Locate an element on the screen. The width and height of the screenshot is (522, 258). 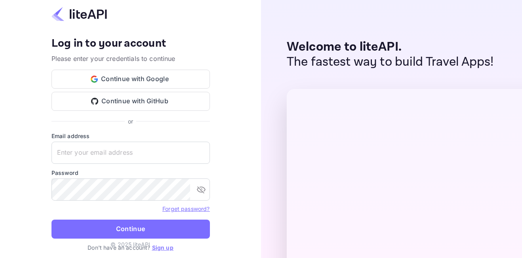
p: © 2025 liteAPI is located at coordinates (130, 244).